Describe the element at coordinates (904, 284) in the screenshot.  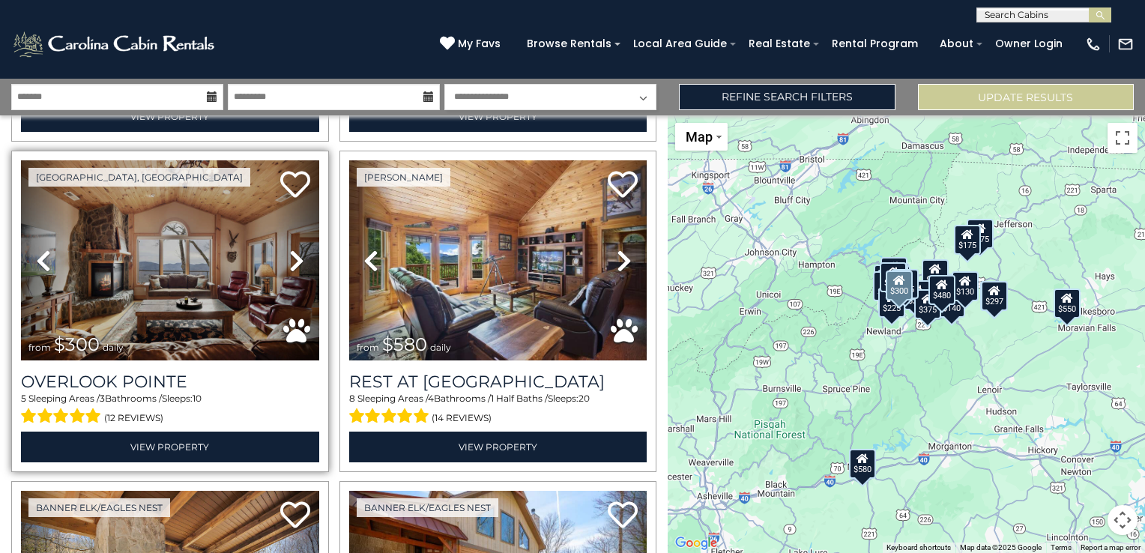
I see `div: $625` at that location.